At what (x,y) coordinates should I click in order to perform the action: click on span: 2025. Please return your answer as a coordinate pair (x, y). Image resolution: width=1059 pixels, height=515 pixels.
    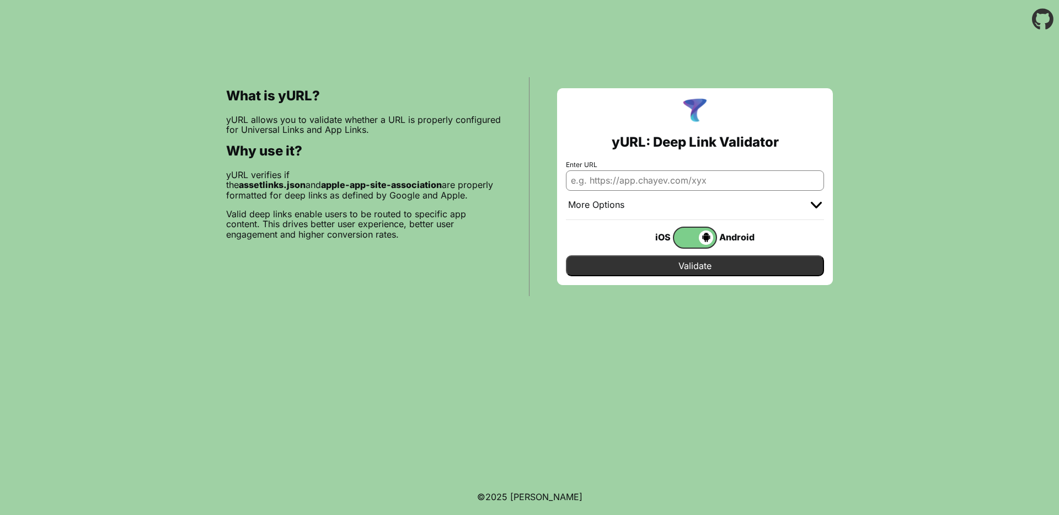
    Looking at the image, I should click on (496, 497).